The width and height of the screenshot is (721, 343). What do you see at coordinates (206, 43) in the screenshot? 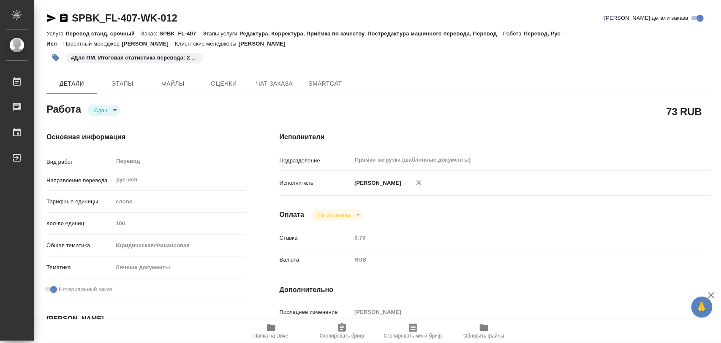
I see `p: Клиентские менеджеры` at bounding box center [206, 43].